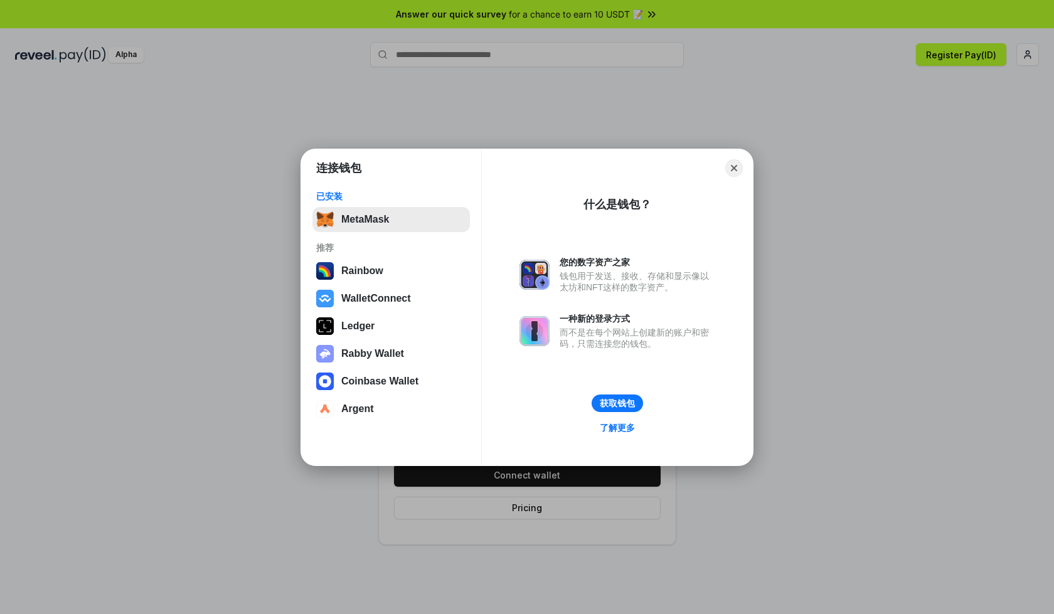  I want to click on button: Close, so click(734, 168).